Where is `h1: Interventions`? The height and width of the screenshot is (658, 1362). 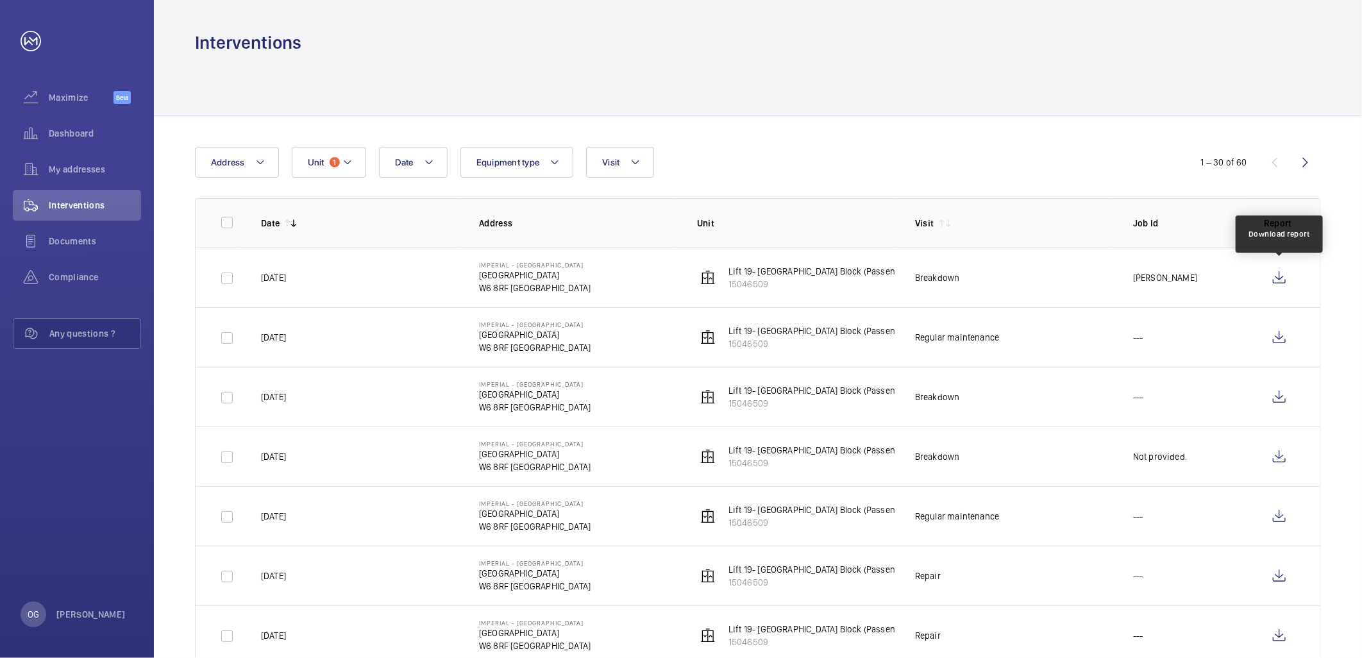 h1: Interventions is located at coordinates (248, 42).